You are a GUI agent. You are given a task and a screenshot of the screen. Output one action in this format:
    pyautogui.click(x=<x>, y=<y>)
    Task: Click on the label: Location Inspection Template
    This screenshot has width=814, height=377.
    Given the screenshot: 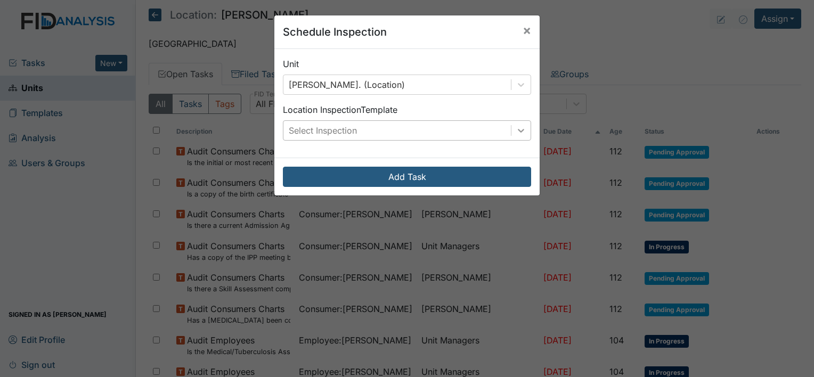 What is the action you would take?
    pyautogui.click(x=340, y=110)
    